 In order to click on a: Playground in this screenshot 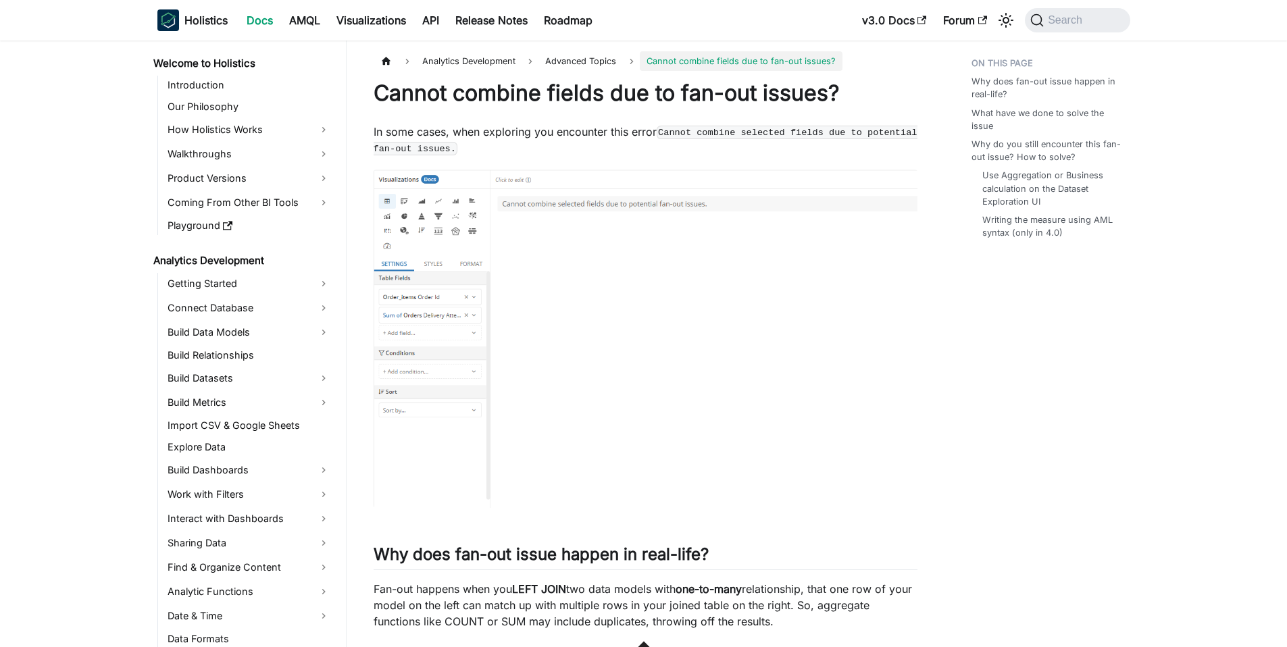, I will do `click(249, 226)`.